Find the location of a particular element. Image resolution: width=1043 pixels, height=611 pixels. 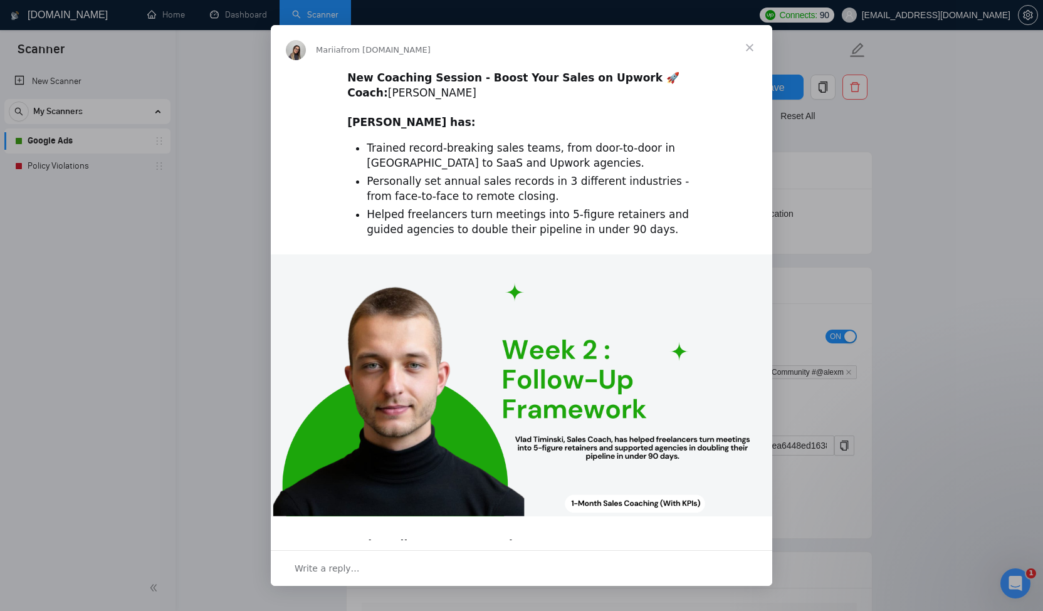

span: Write a reply… is located at coordinates (327, 568).